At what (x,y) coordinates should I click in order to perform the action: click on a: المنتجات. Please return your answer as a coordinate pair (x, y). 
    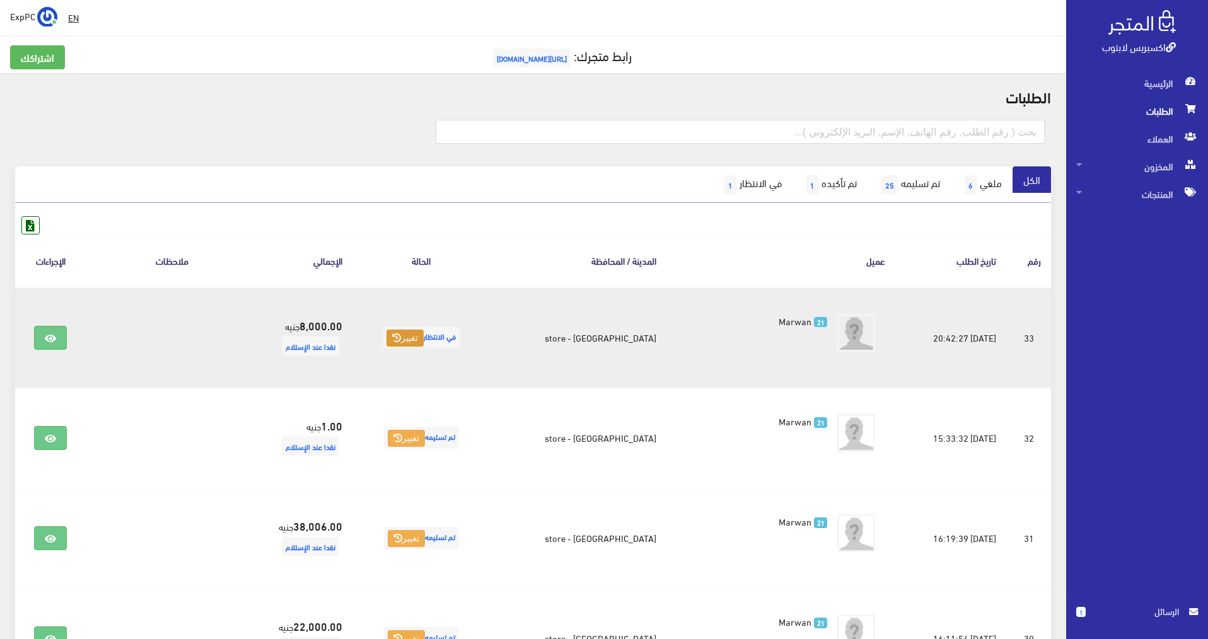
    Looking at the image, I should click on (1137, 194).